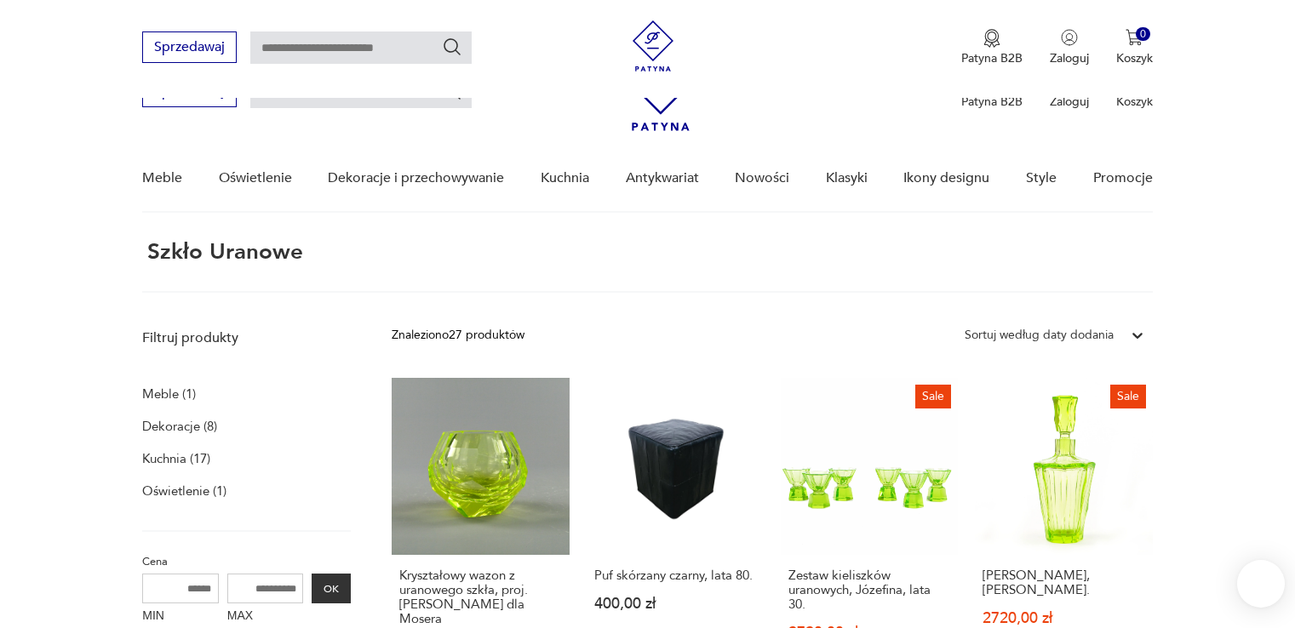 Image resolution: width=1295 pixels, height=628 pixels. I want to click on button: Szukaj, so click(452, 47).